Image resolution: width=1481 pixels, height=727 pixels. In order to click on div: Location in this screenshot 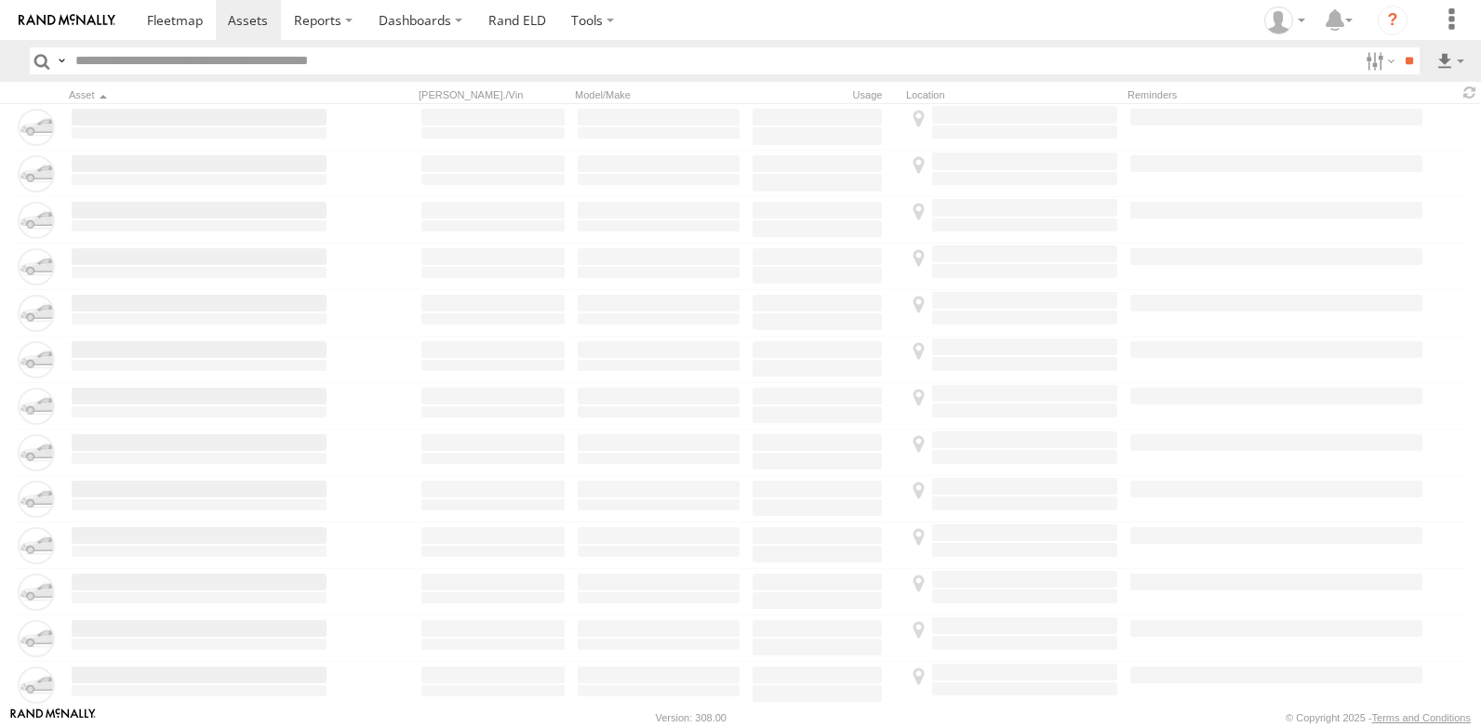, I will do `click(1013, 95)`.